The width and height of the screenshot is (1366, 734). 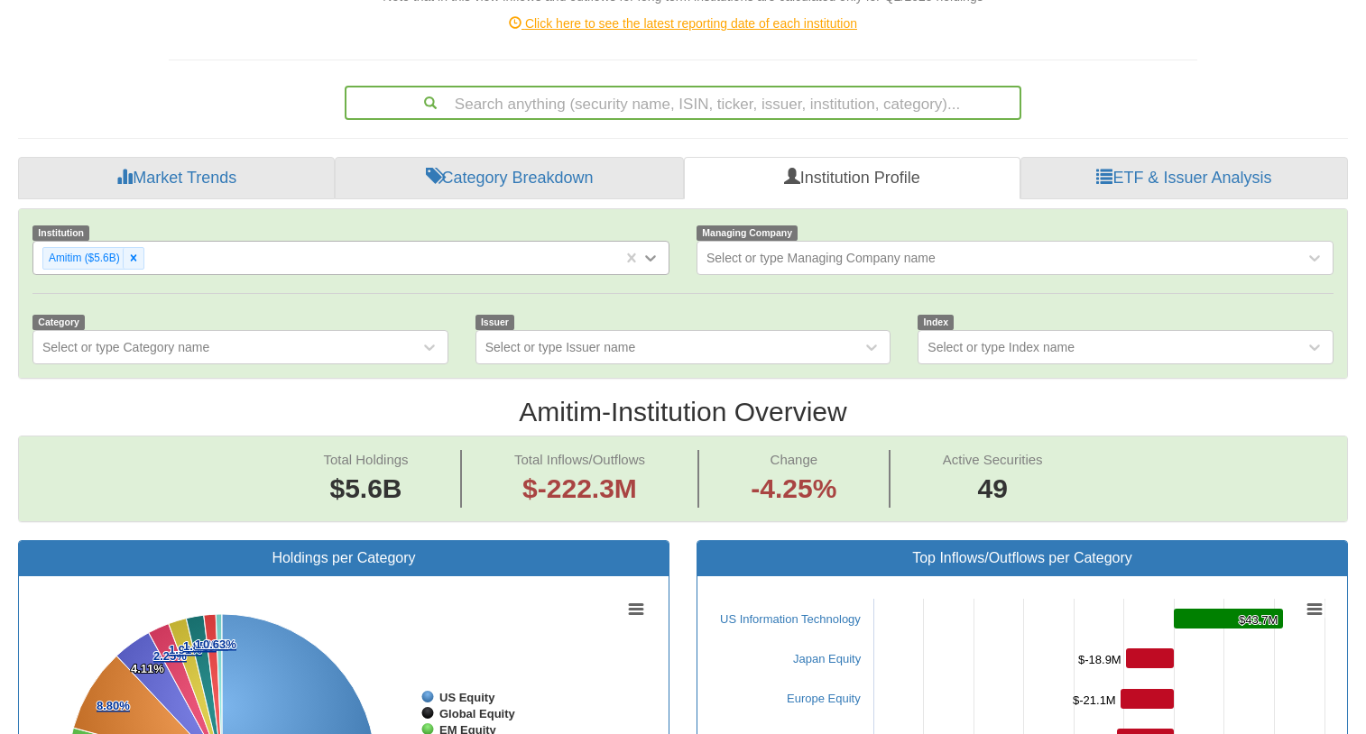 What do you see at coordinates (579, 488) in the screenshot?
I see `span: $-222.3M` at bounding box center [579, 488].